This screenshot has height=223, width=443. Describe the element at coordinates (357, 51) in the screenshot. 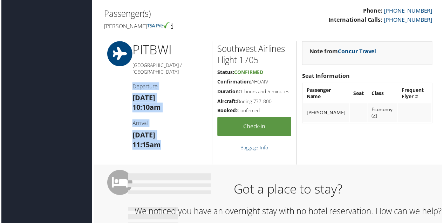

I see `a: Concur Travel` at that location.